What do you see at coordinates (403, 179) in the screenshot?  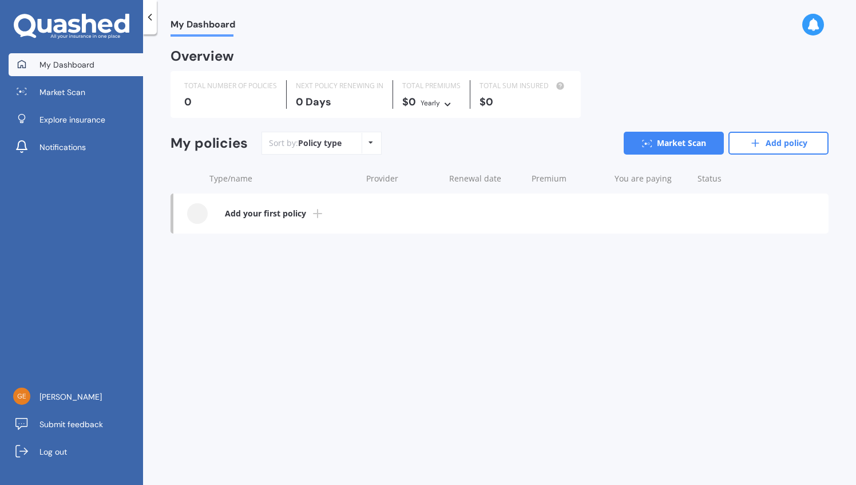 I see `div: Provider` at bounding box center [403, 179].